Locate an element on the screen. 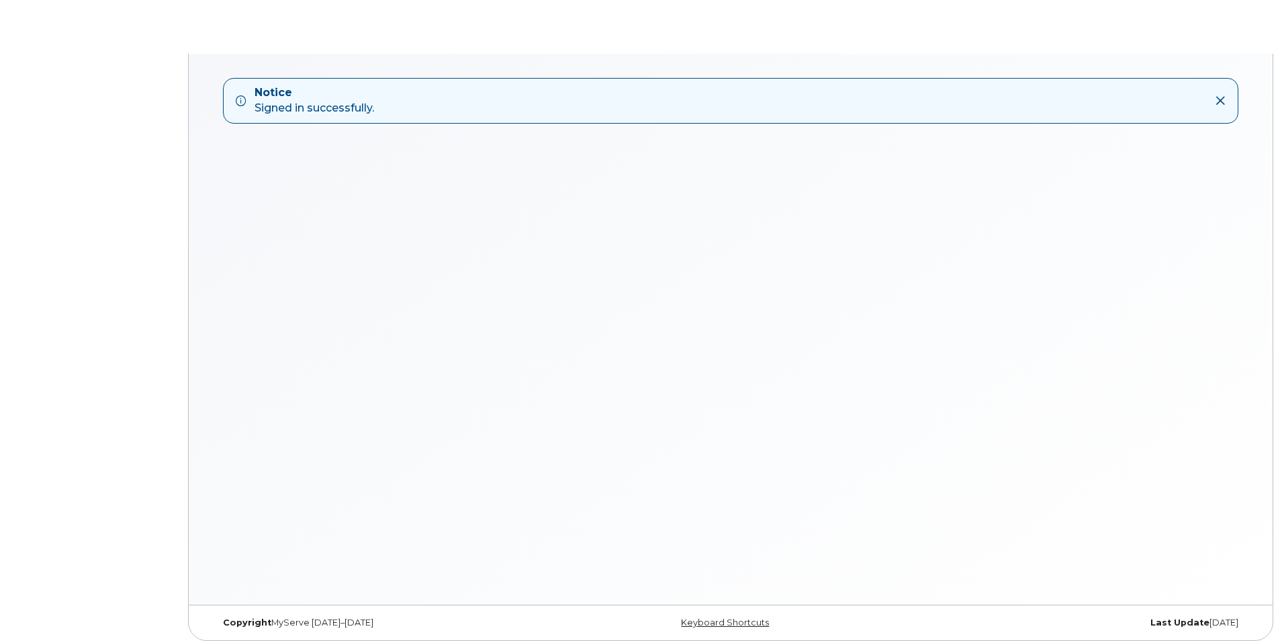  a: Keyboard Shortcuts is located at coordinates (725, 622).